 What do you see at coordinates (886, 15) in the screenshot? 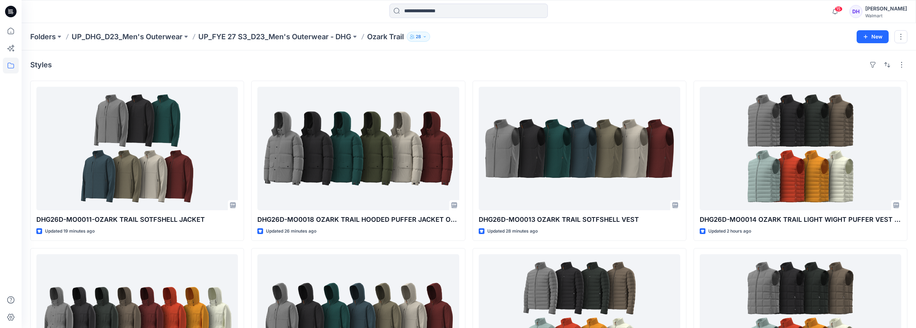
I see `div: Walmart` at bounding box center [886, 15].